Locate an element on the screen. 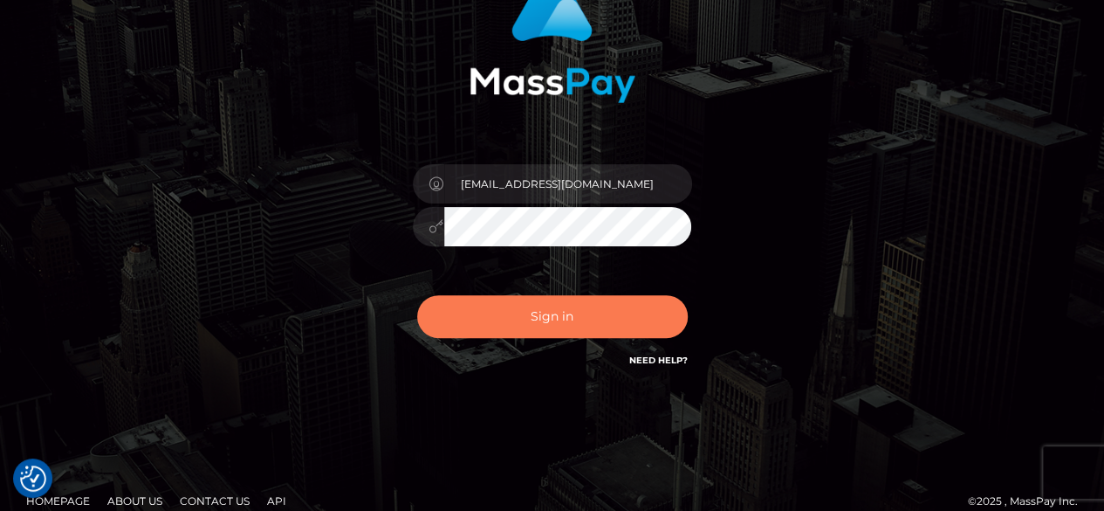  a: Need Help? is located at coordinates (658, 360).